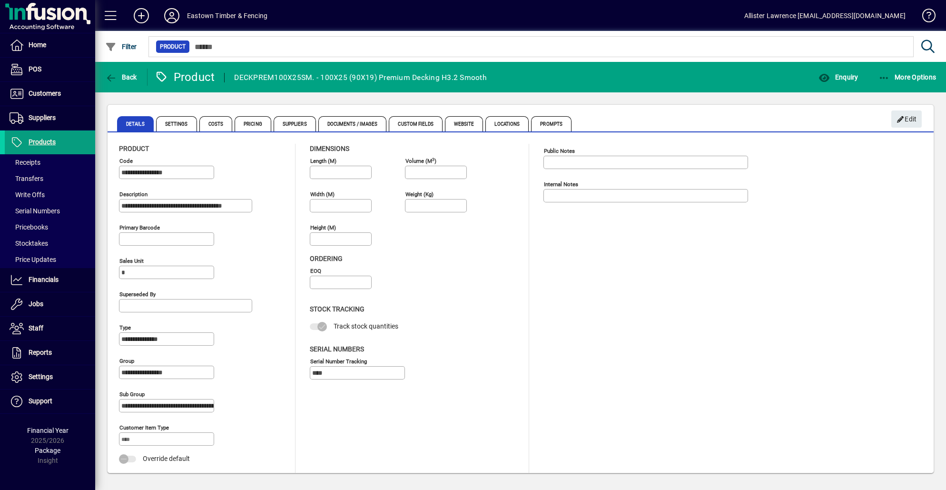 This screenshot has height=490, width=946. Describe the element at coordinates (50, 259) in the screenshot. I see `a: Price Updates` at that location.